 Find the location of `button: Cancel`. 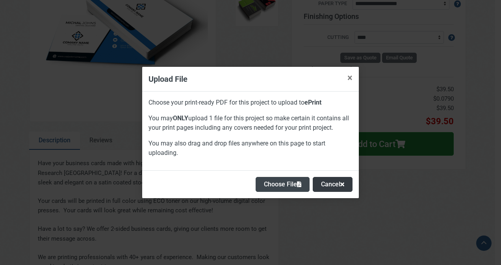

button: Cancel is located at coordinates (332, 185).